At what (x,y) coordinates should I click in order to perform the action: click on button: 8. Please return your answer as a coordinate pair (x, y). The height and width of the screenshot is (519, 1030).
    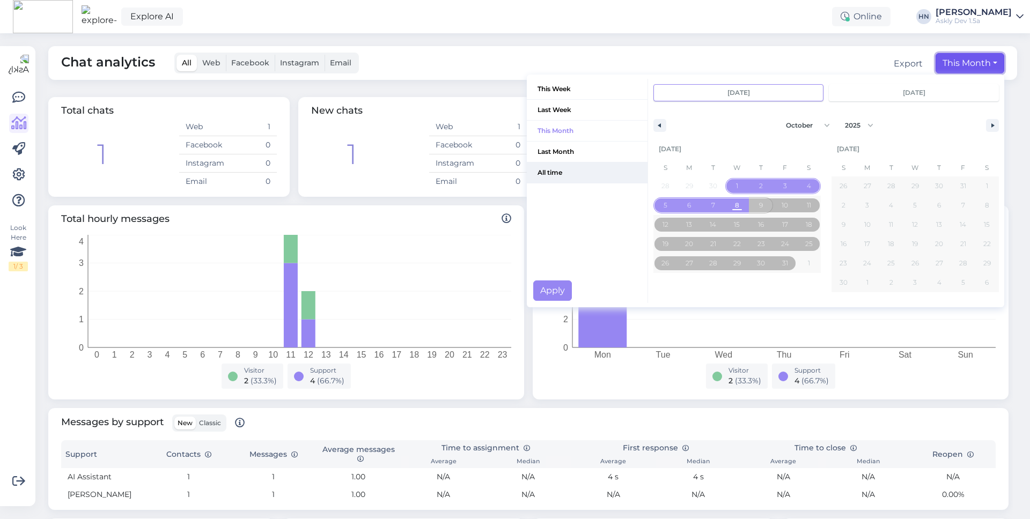
    Looking at the image, I should click on (986, 205).